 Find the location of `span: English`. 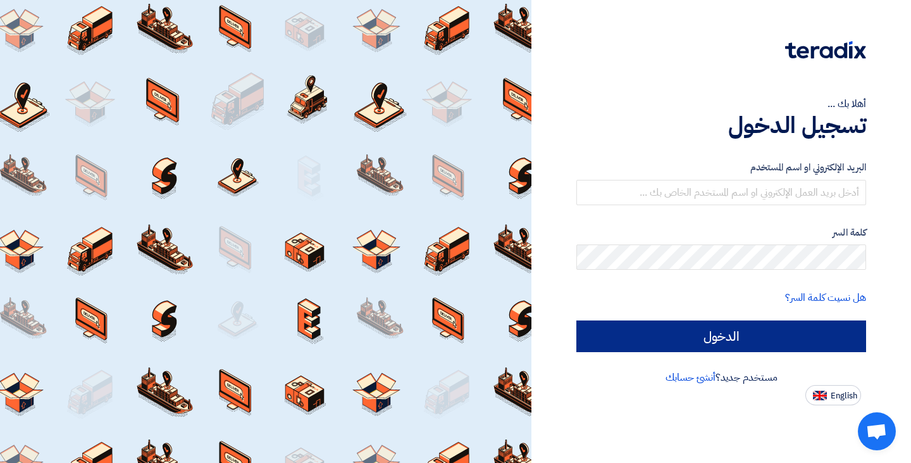

span: English is located at coordinates (844, 396).